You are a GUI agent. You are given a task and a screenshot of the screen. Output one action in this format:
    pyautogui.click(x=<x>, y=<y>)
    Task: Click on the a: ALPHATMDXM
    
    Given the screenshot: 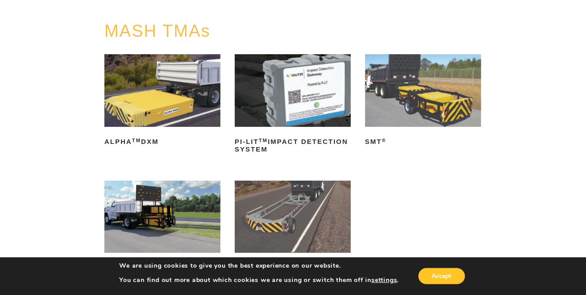 What is the action you would take?
    pyautogui.click(x=162, y=101)
    